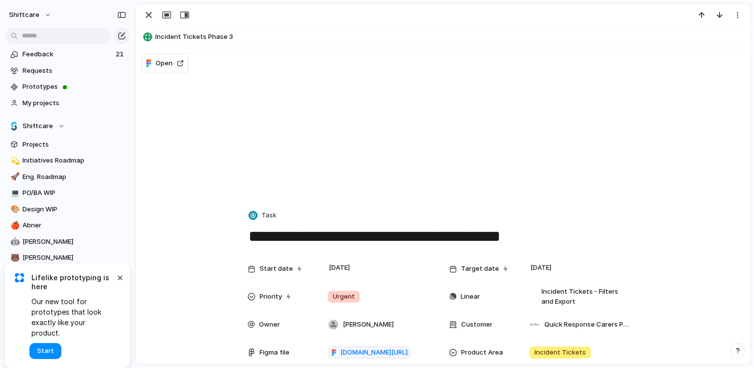  I want to click on a: 💻PO/BA WIP, so click(67, 193).